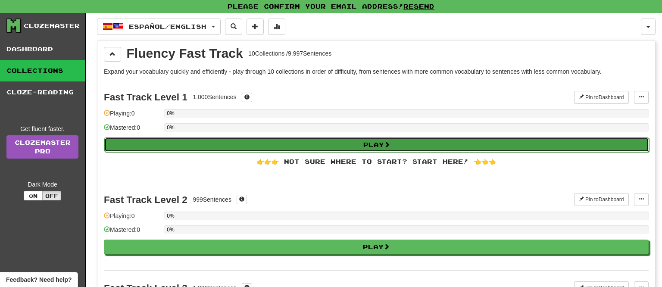 The width and height of the screenshot is (662, 287). I want to click on div: 👉👉👉 Not sure where to start? Start here! 👈👈👈, so click(376, 162).